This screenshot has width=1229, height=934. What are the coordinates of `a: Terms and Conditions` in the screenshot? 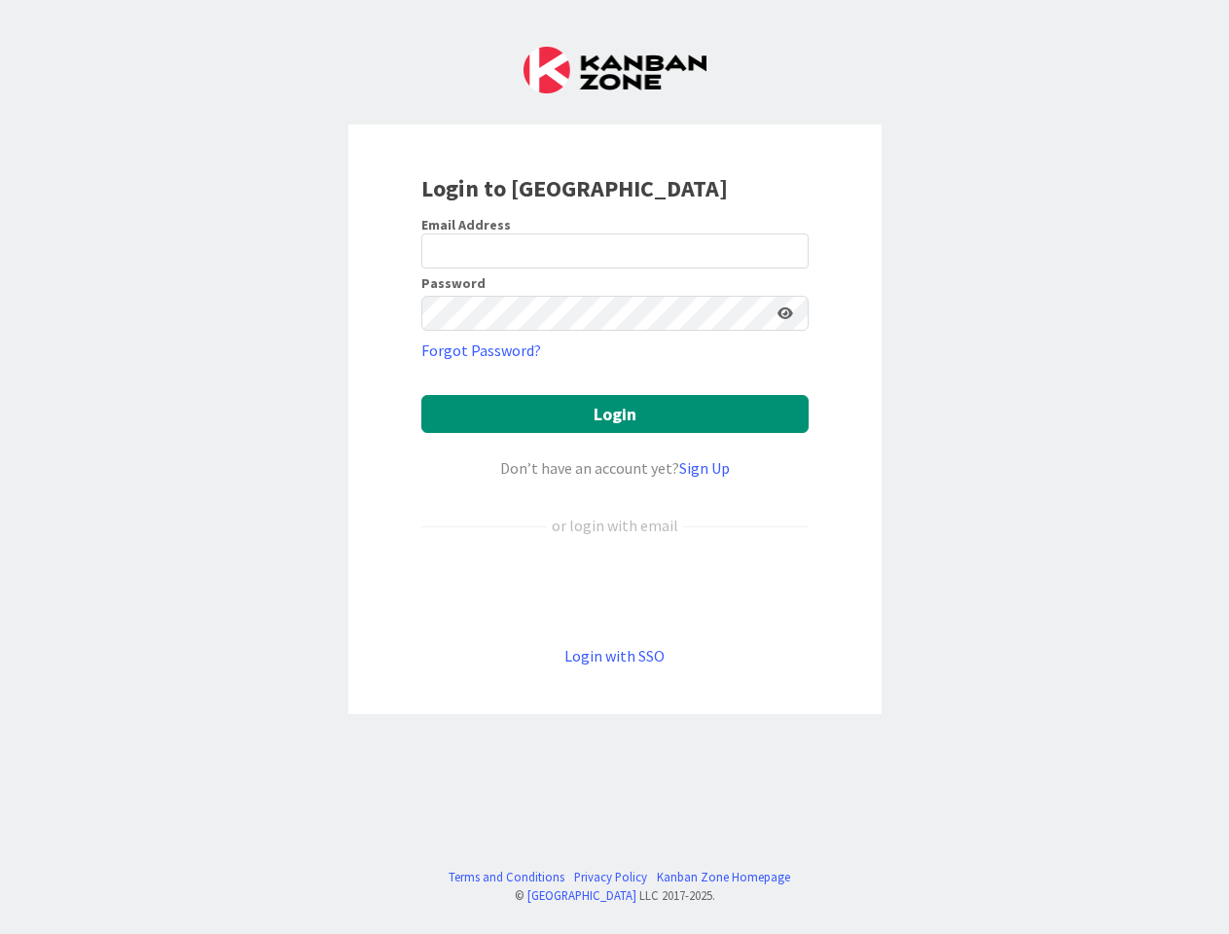 It's located at (506, 877).